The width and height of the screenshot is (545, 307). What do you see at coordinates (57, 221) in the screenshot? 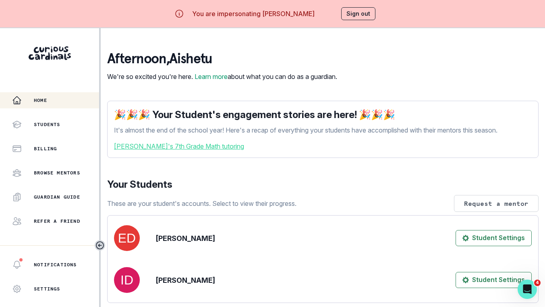
I see `p: Refer a friend` at bounding box center [57, 221].